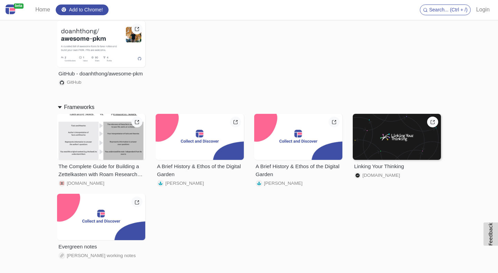  What do you see at coordinates (483, 10) in the screenshot?
I see `a: Login` at bounding box center [483, 10].